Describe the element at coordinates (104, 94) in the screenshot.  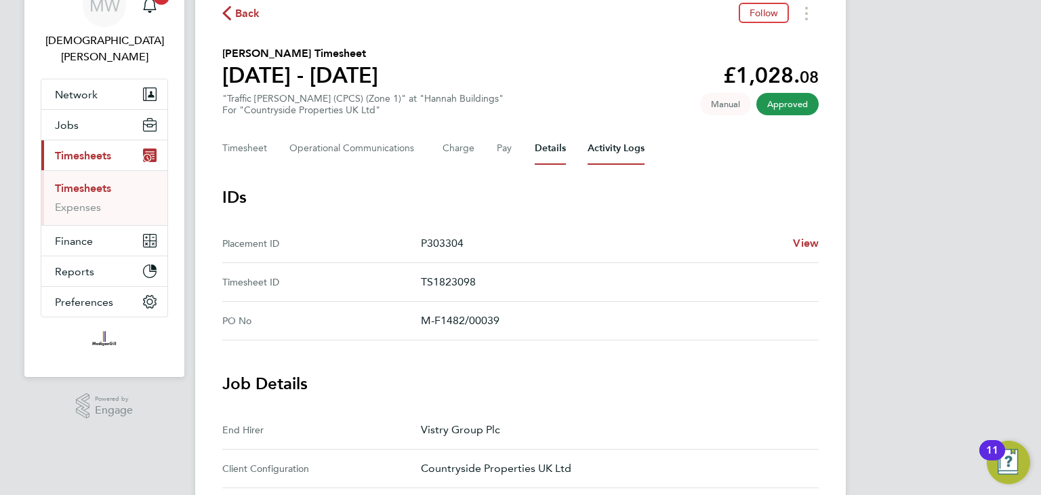
I see `button: Network` at that location.